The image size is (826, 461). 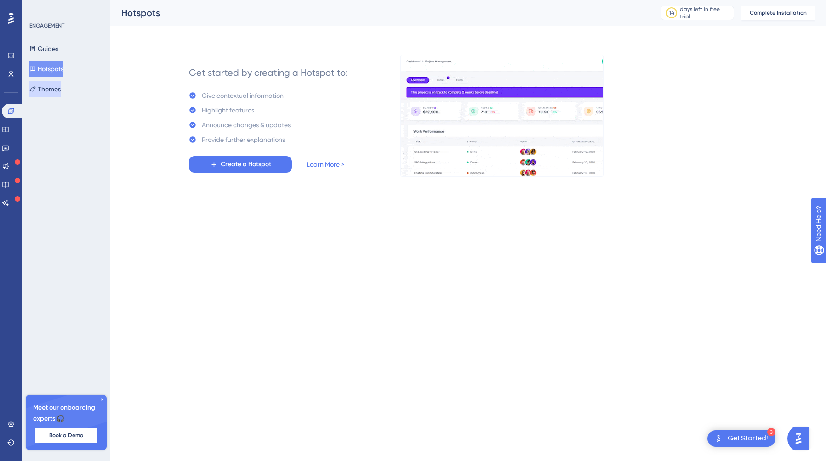 What do you see at coordinates (246, 165) in the screenshot?
I see `span: Create a Hotspot` at bounding box center [246, 165].